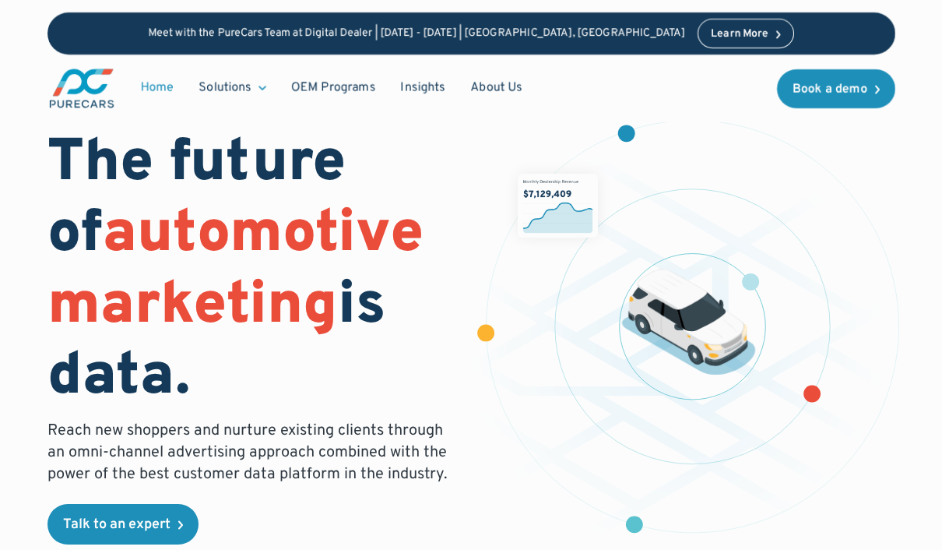 The image size is (942, 550). What do you see at coordinates (830, 90) in the screenshot?
I see `div: Book a demo` at bounding box center [830, 90].